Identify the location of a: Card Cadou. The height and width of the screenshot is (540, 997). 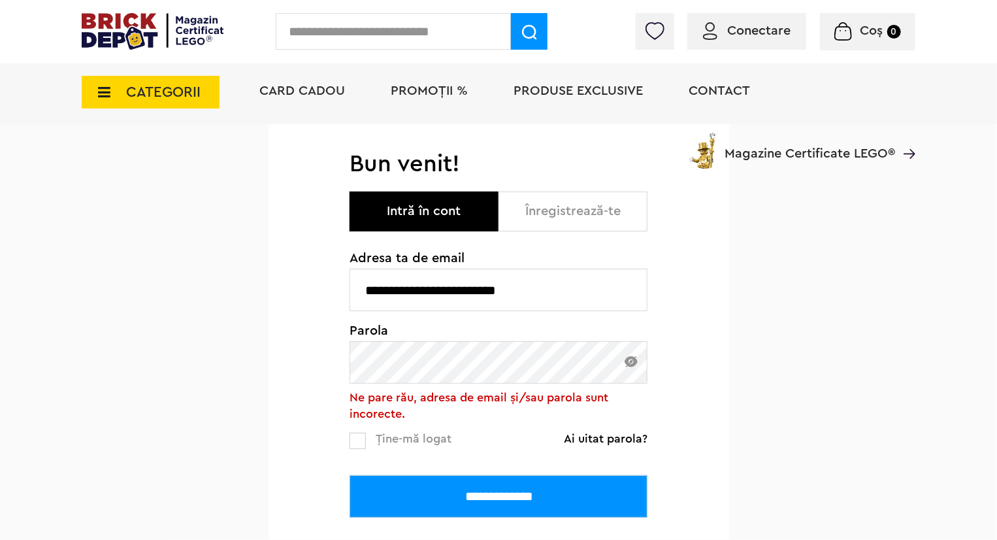
(302, 91).